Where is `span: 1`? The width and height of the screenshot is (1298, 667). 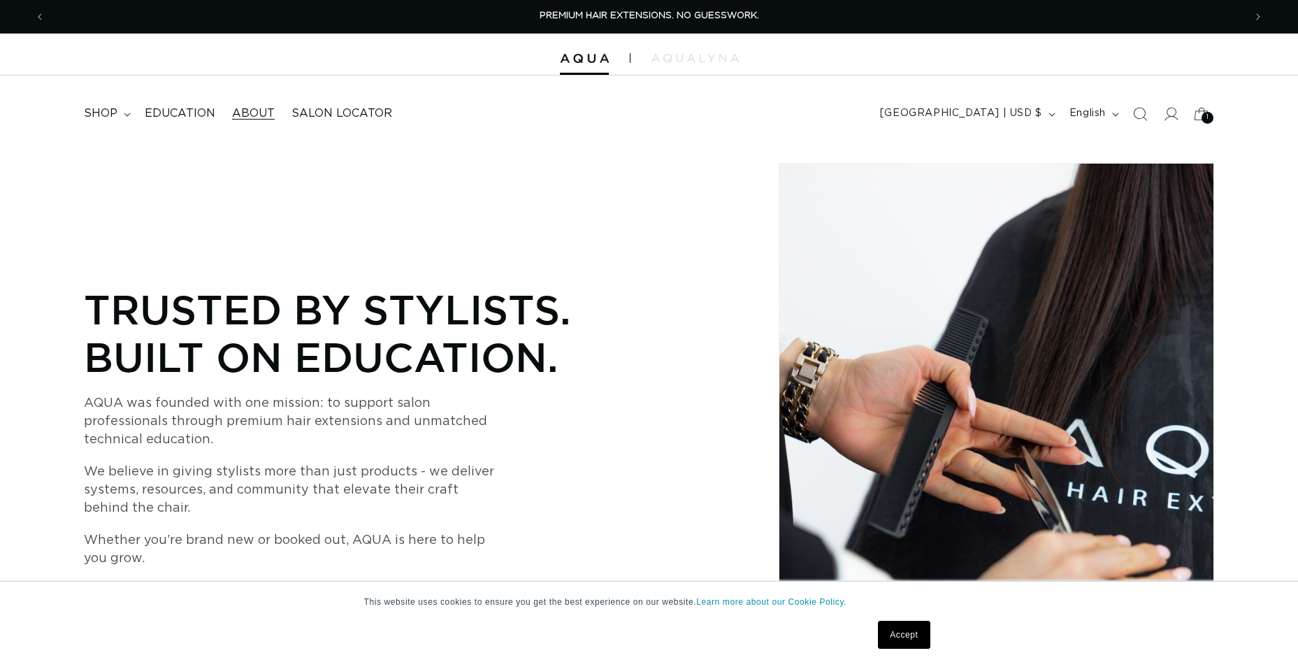
span: 1 is located at coordinates (1208, 117).